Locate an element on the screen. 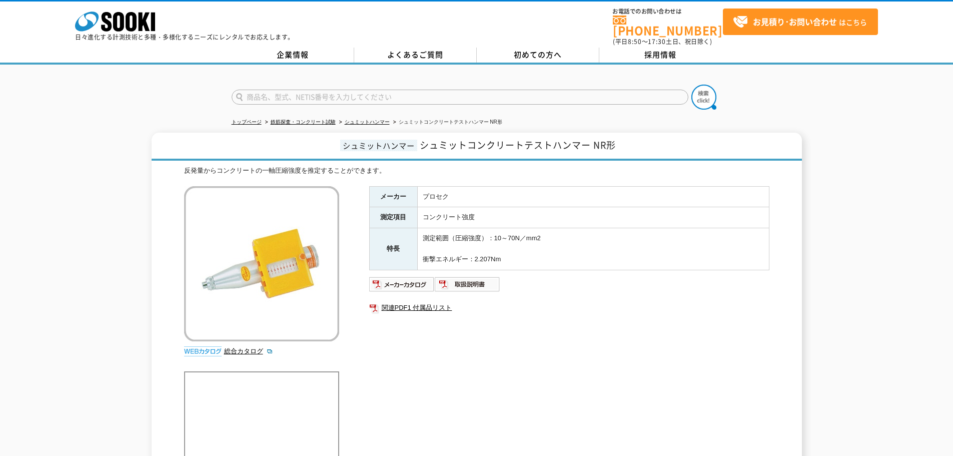 Image resolution: width=953 pixels, height=456 pixels. img: メーカーカタログ is located at coordinates (402, 284).